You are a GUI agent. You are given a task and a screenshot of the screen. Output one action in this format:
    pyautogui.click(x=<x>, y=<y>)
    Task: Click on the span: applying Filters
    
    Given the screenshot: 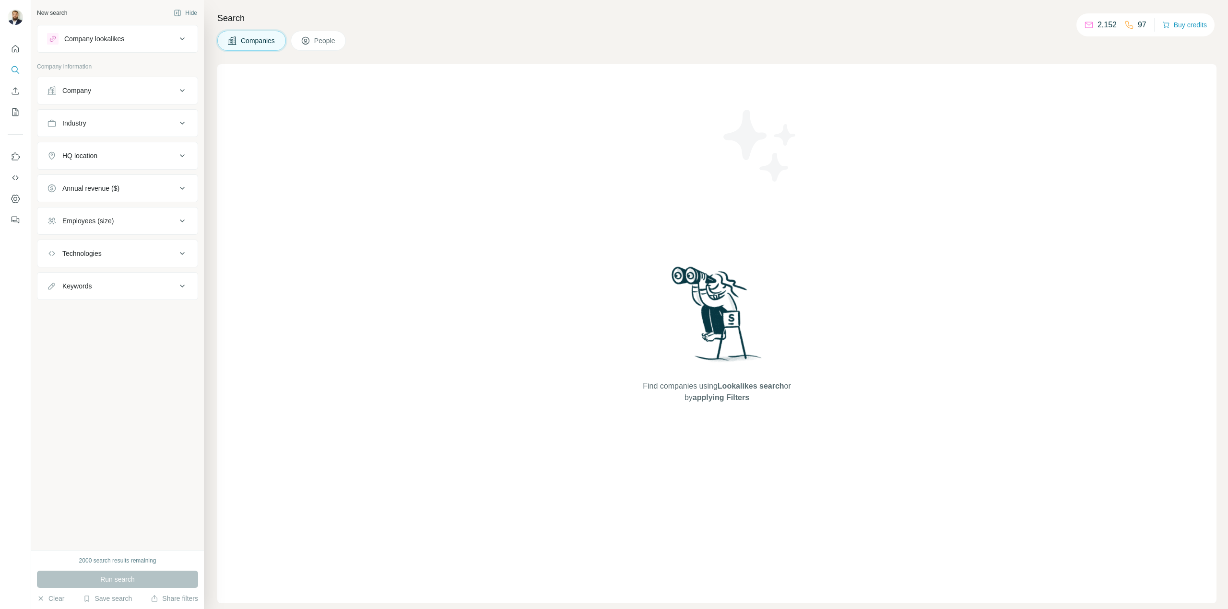 What is the action you would take?
    pyautogui.click(x=721, y=398)
    